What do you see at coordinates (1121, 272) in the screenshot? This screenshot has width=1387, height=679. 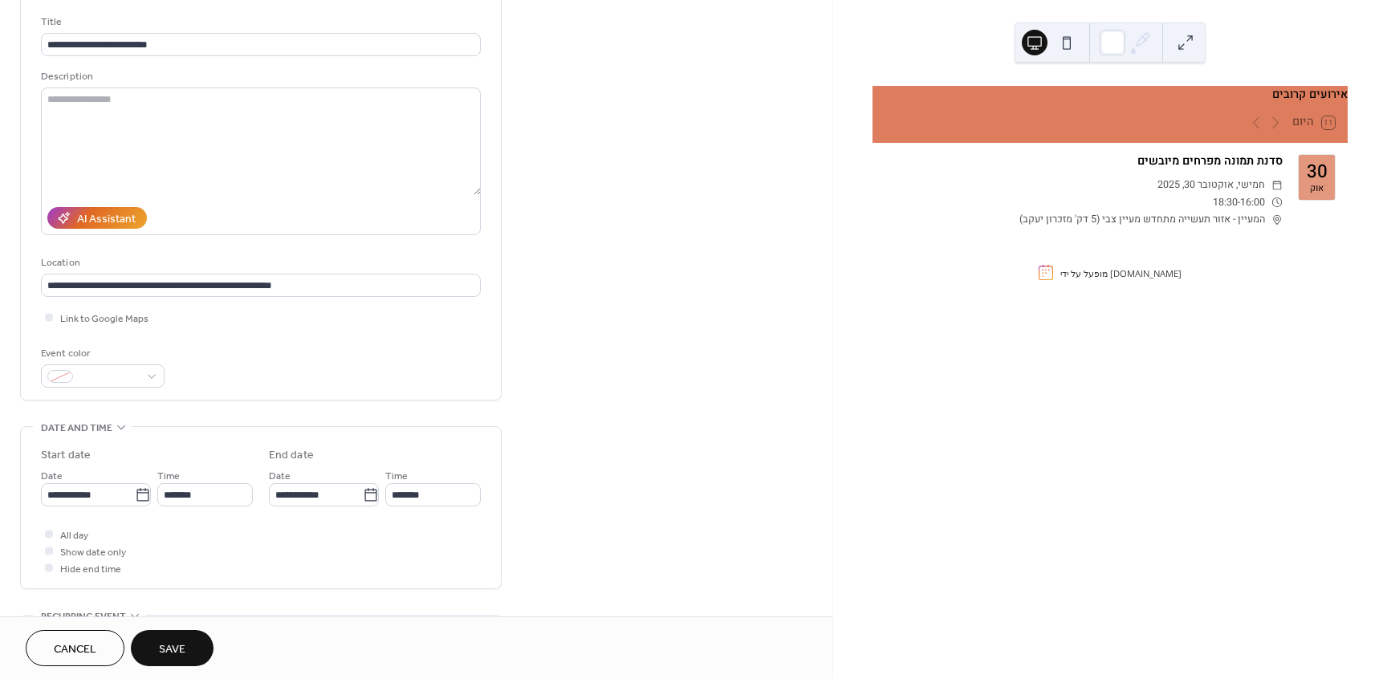 I see `div: מופעל על ידי` at bounding box center [1121, 272].